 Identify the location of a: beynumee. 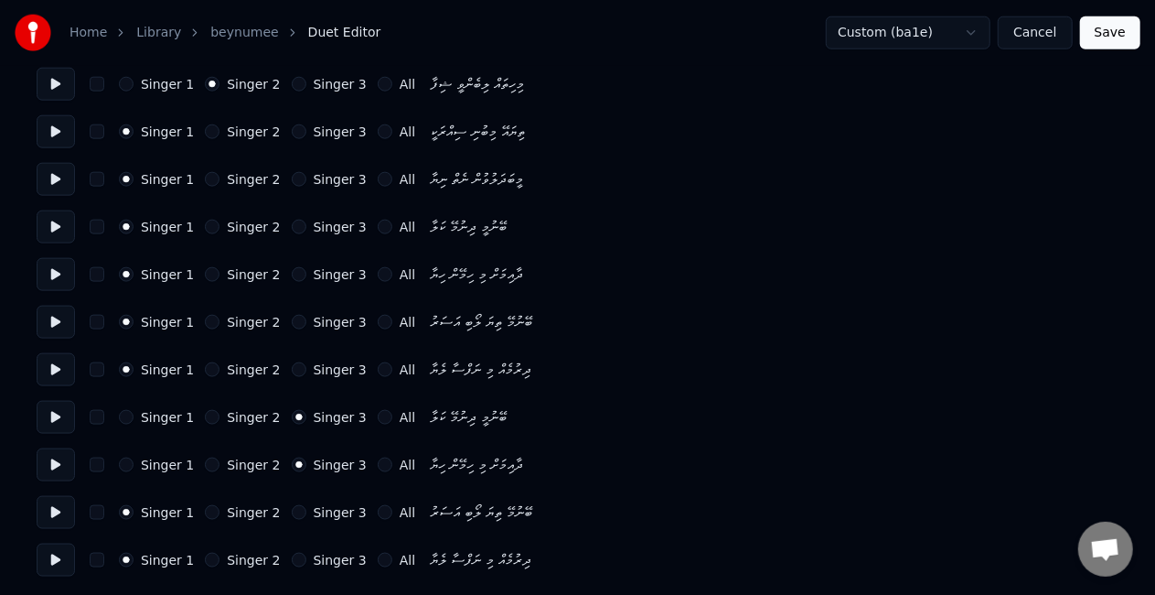
(244, 33).